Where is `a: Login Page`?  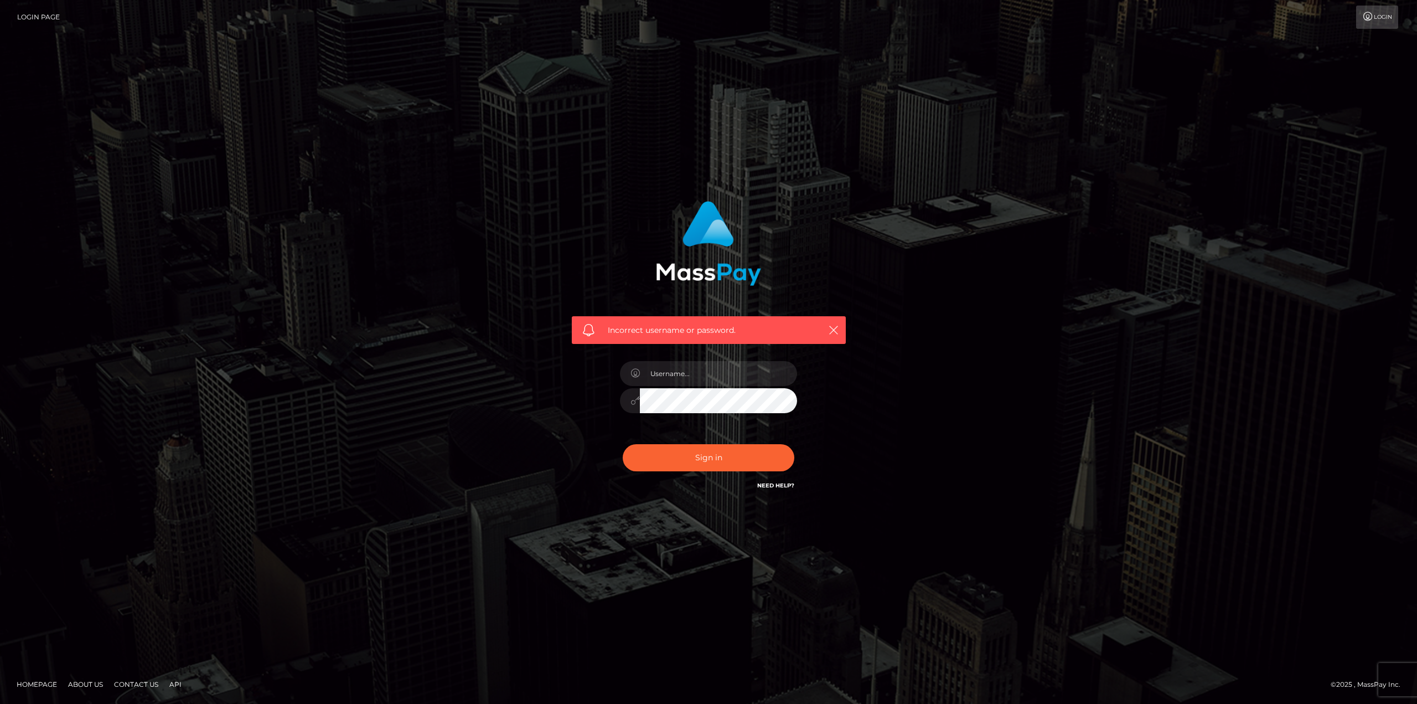
a: Login Page is located at coordinates (38, 17).